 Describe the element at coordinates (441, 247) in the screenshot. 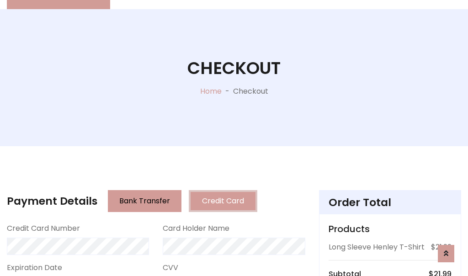

I see `p: $21.99` at that location.